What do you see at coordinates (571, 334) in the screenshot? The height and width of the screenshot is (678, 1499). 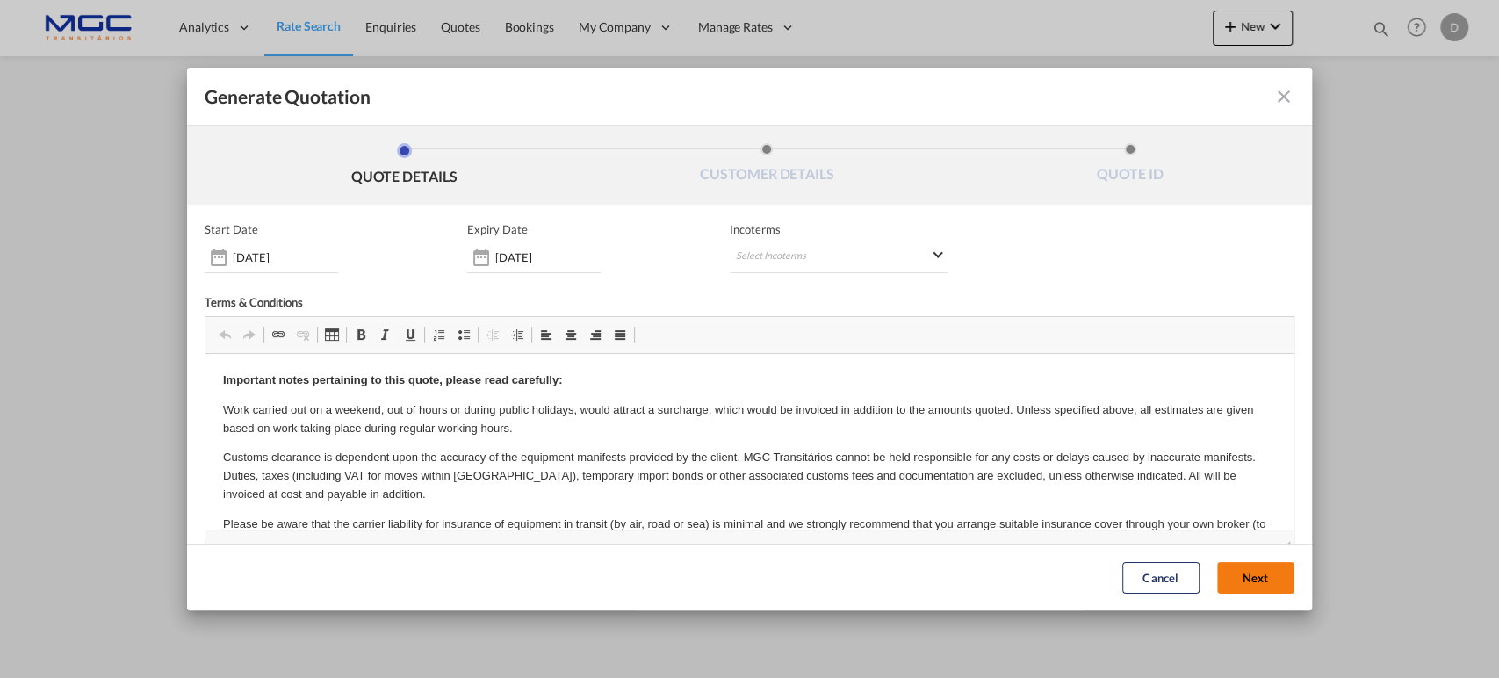 I see `a: Centrado` at bounding box center [571, 334].